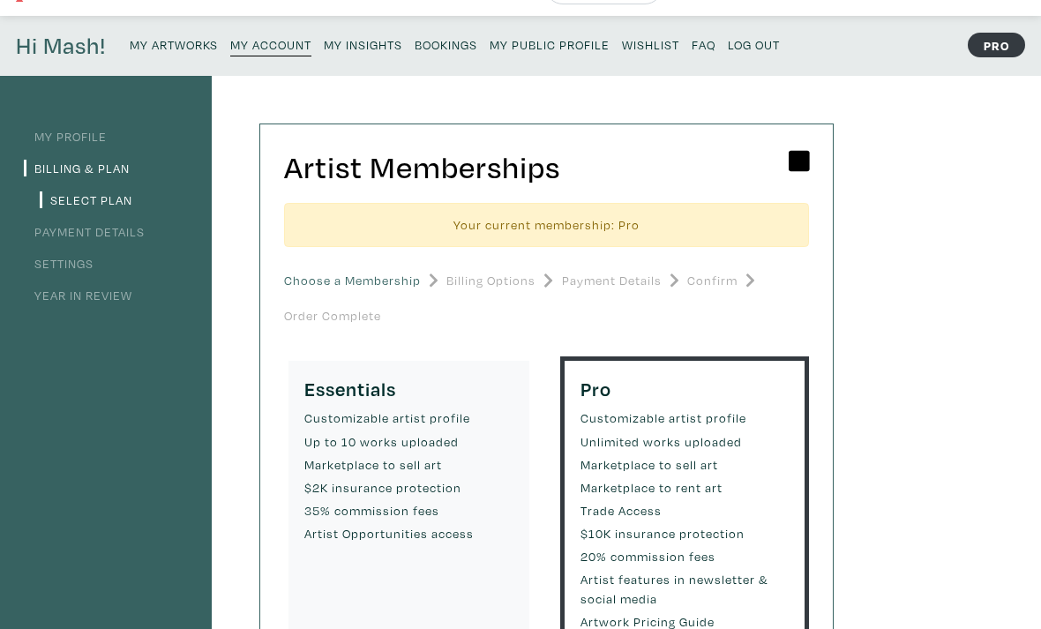 This screenshot has width=1041, height=629. I want to click on strong: PRO, so click(996, 46).